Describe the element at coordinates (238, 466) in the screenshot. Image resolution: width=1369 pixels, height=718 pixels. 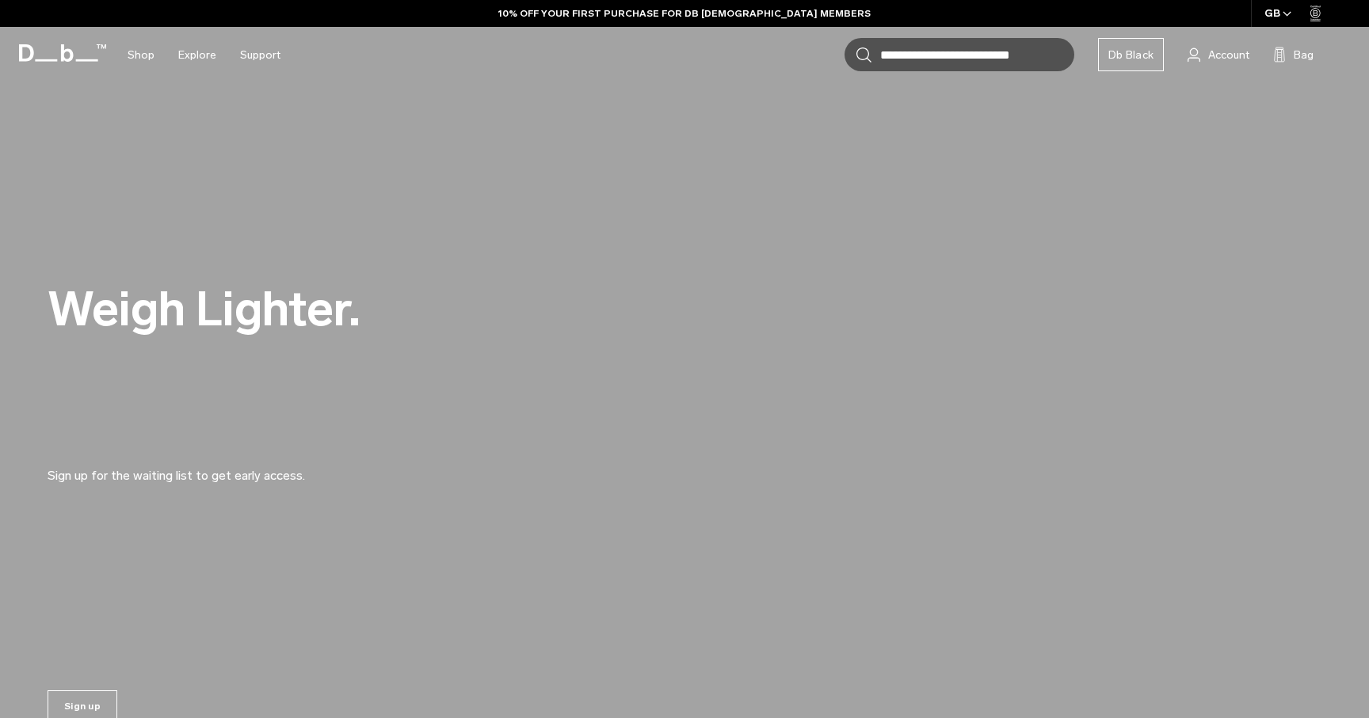
I see `p: Sign up for the waiting list to get early access.` at that location.